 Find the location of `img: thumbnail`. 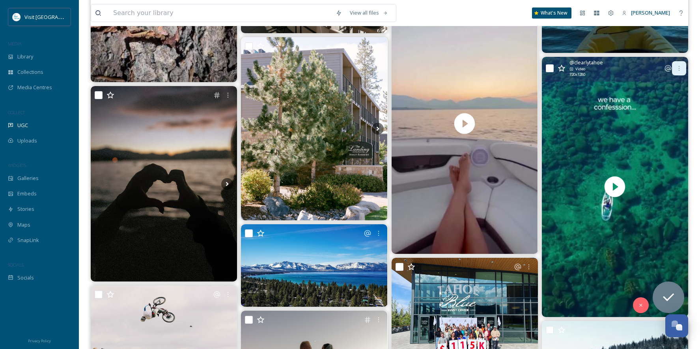

img: thumbnail is located at coordinates (615, 187).